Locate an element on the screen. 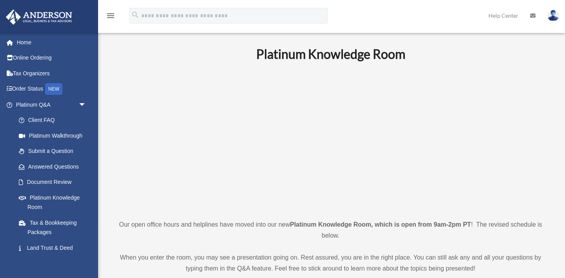  p: Our open office hours and helplines have moved into our new ! The revised schedule is below. is located at coordinates (331, 230).